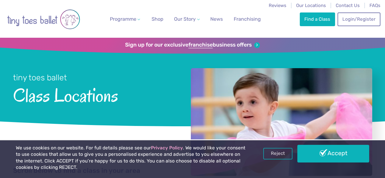 Image resolution: width=385 pixels, height=178 pixels. What do you see at coordinates (247, 19) in the screenshot?
I see `span: Franchising` at bounding box center [247, 19].